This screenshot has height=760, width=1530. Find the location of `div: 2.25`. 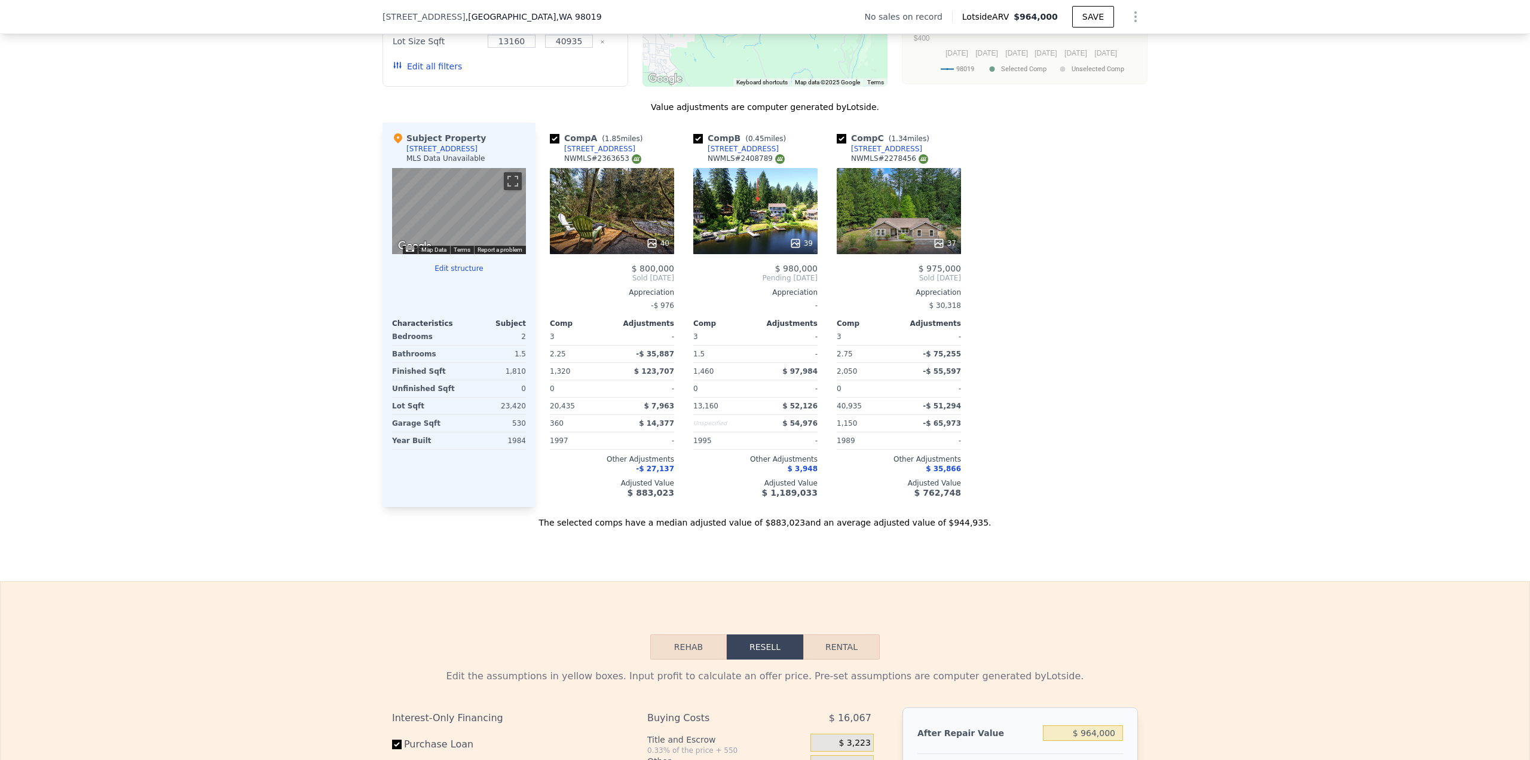

div: 2.25 is located at coordinates (580, 354).